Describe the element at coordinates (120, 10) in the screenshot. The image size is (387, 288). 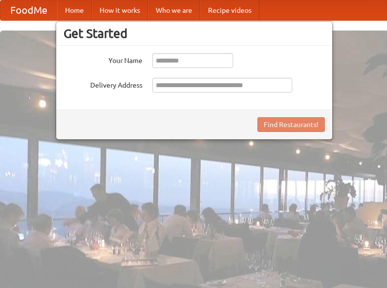
I see `a: How it works` at that location.